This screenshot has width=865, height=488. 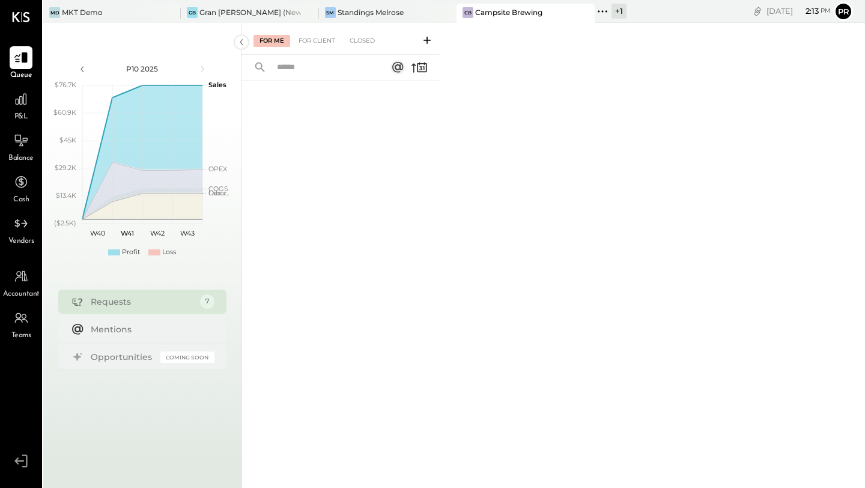 What do you see at coordinates (127, 233) in the screenshot?
I see `text: W41` at bounding box center [127, 233].